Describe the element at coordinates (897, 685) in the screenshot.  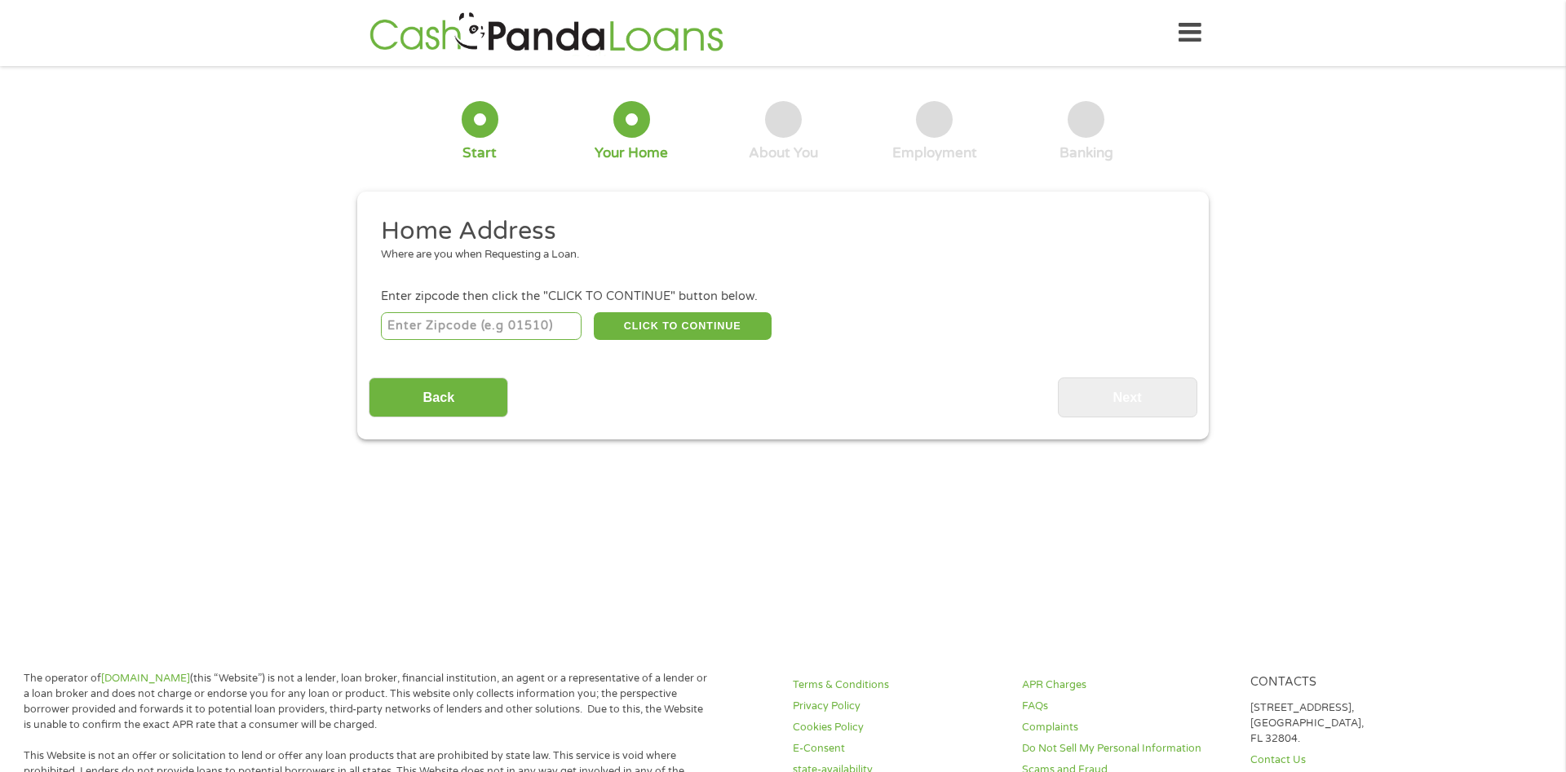
I see `a: Terms & Conditions` at that location.